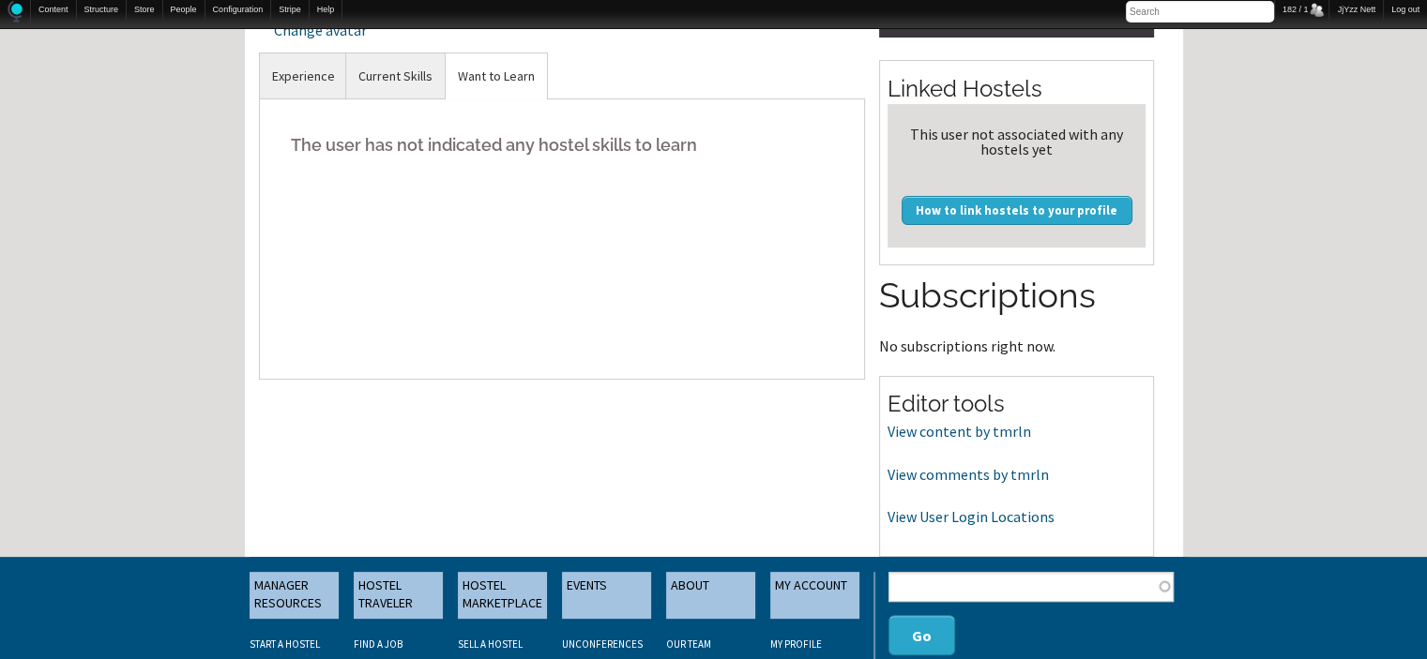  Describe the element at coordinates (294, 596) in the screenshot. I see `a: MANAGER RESOURCES` at that location.